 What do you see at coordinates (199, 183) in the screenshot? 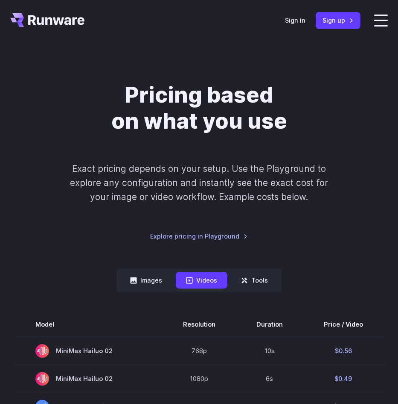
I see `p: Exact pricing depends on your setup. Use the Playground to explore any configuration and instantl...` at bounding box center [199, 183].